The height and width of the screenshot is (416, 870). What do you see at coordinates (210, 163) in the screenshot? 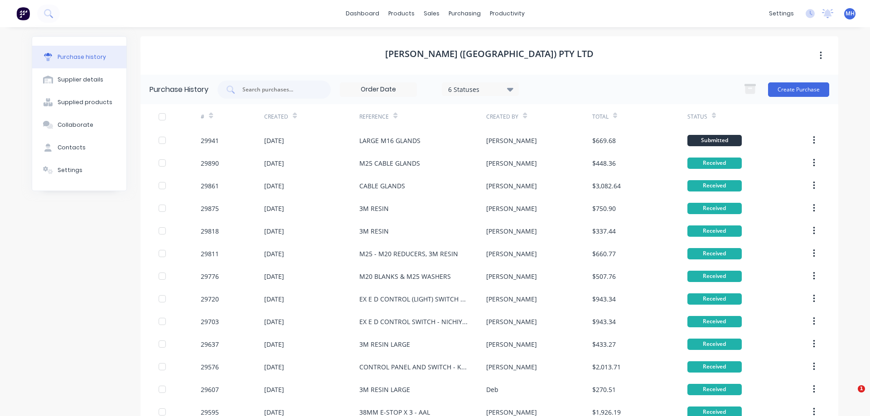
I see `div: 29890` at bounding box center [210, 163].